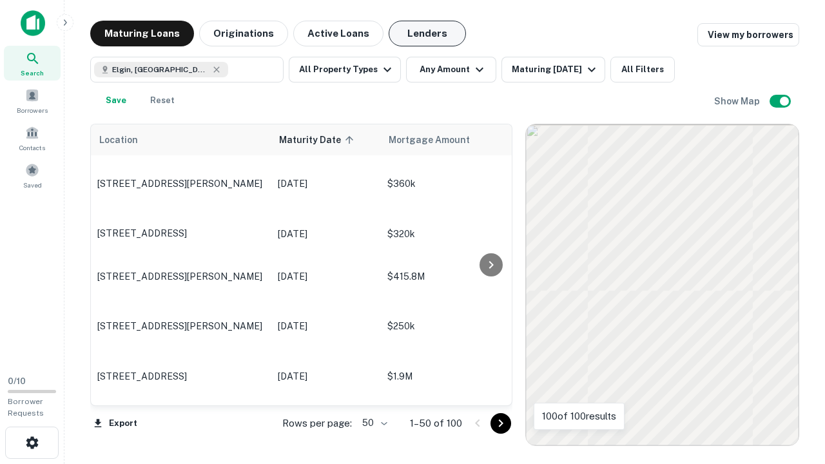 The height and width of the screenshot is (464, 825). What do you see at coordinates (451, 70) in the screenshot?
I see `button: Any Amount` at bounding box center [451, 70].